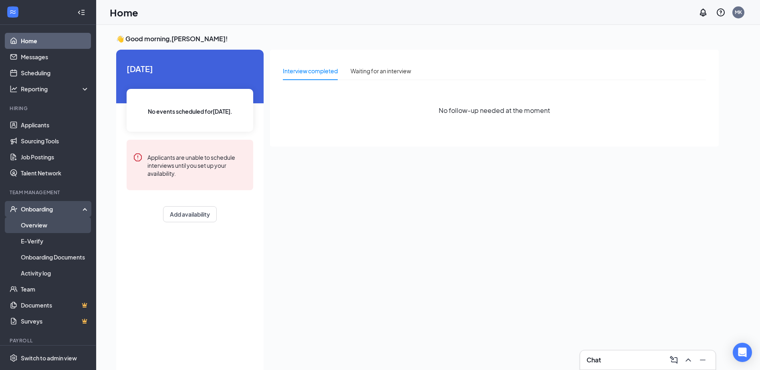  I want to click on div: Payroll, so click(48, 340).